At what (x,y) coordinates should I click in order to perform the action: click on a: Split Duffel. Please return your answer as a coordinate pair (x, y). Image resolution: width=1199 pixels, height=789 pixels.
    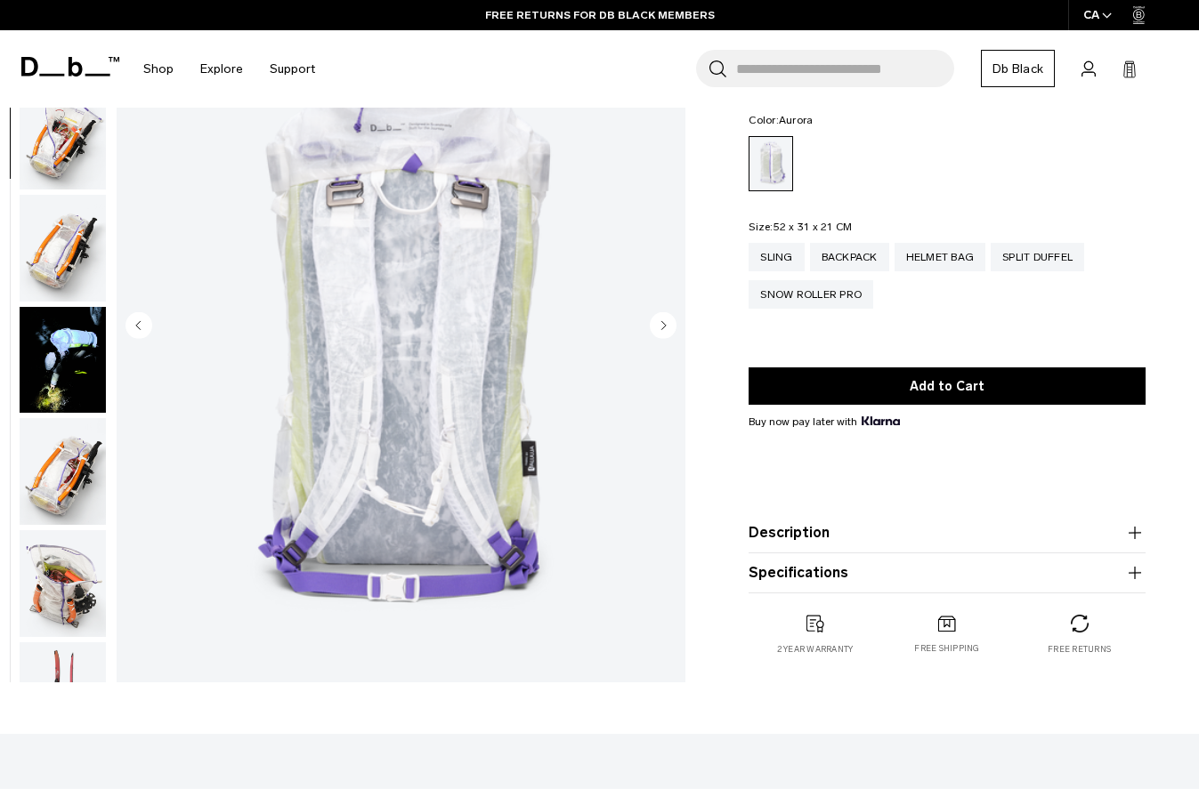
    Looking at the image, I should click on (1037, 257).